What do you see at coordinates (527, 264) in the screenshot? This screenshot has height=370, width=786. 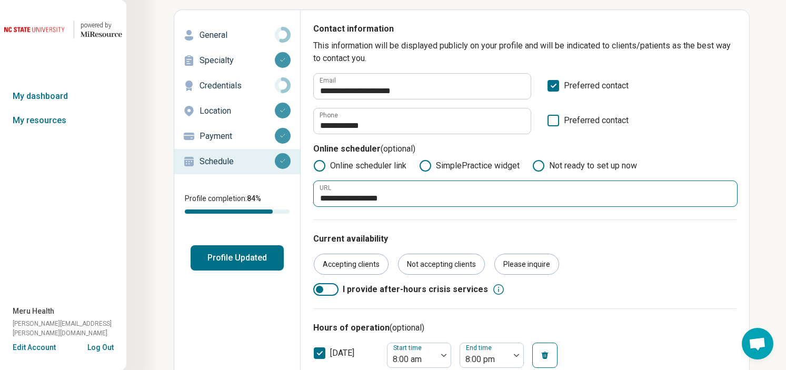 I see `div: Please inquire` at bounding box center [527, 264].